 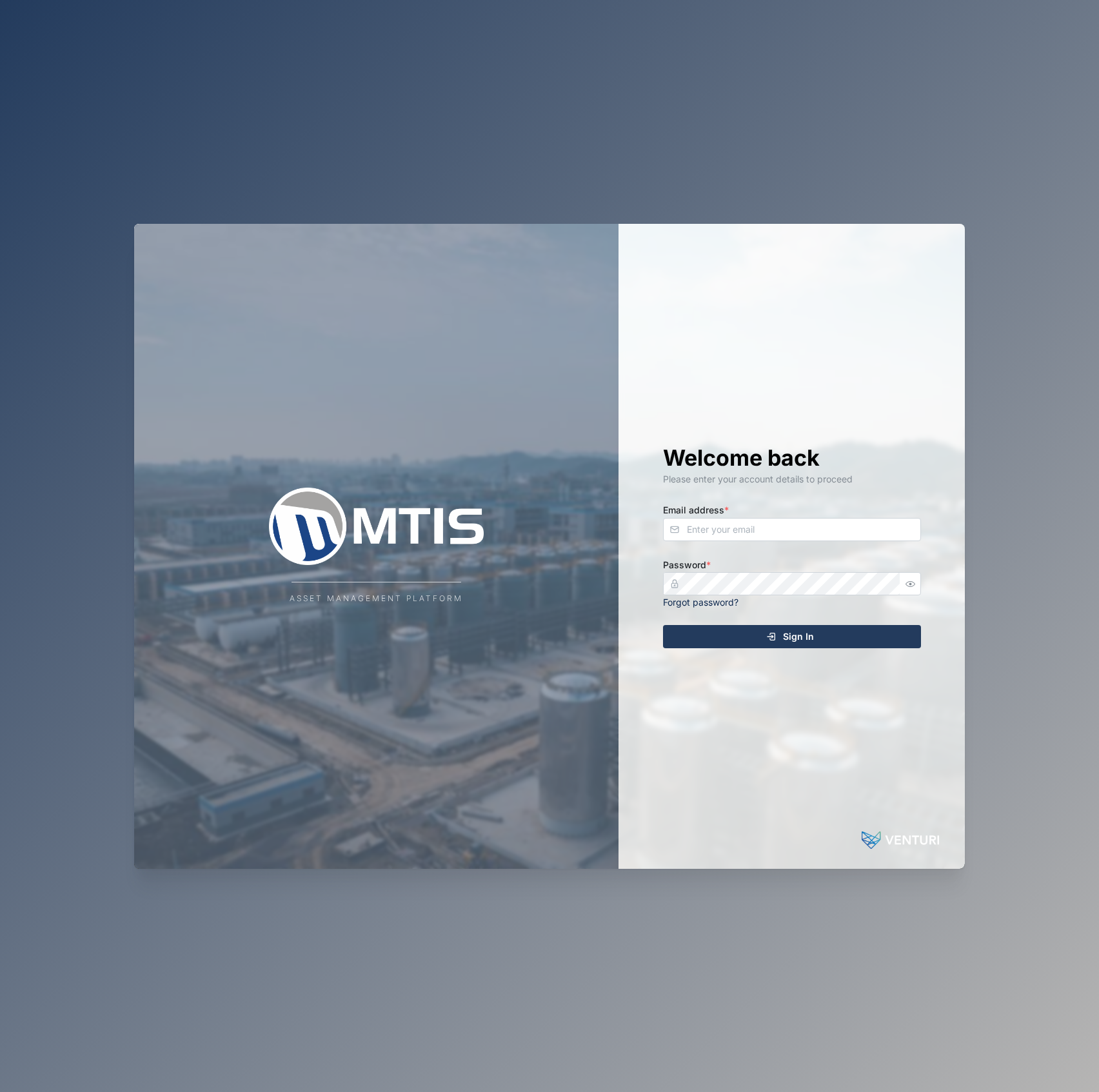 What do you see at coordinates (792, 479) in the screenshot?
I see `div: Please enter your account details to proceed` at bounding box center [792, 479].